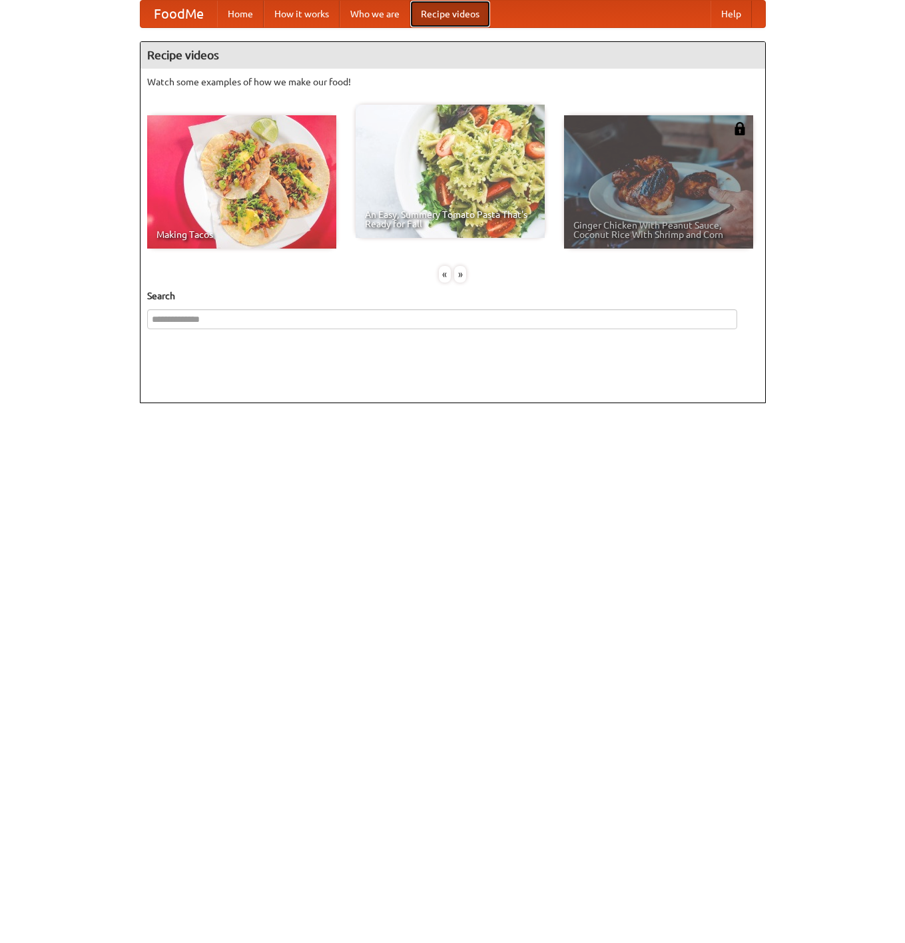 The image size is (905, 943). What do you see at coordinates (450, 219) in the screenshot?
I see `span: An Easy, Summery Tomato Pasta That's Ready for Fall` at bounding box center [450, 219].